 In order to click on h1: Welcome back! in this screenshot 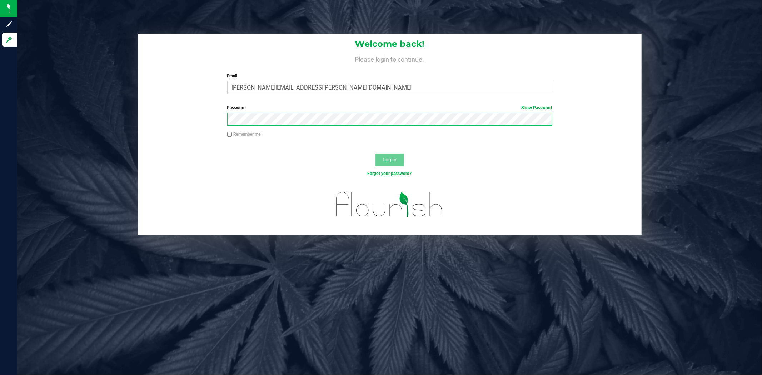, I will do `click(390, 44)`.